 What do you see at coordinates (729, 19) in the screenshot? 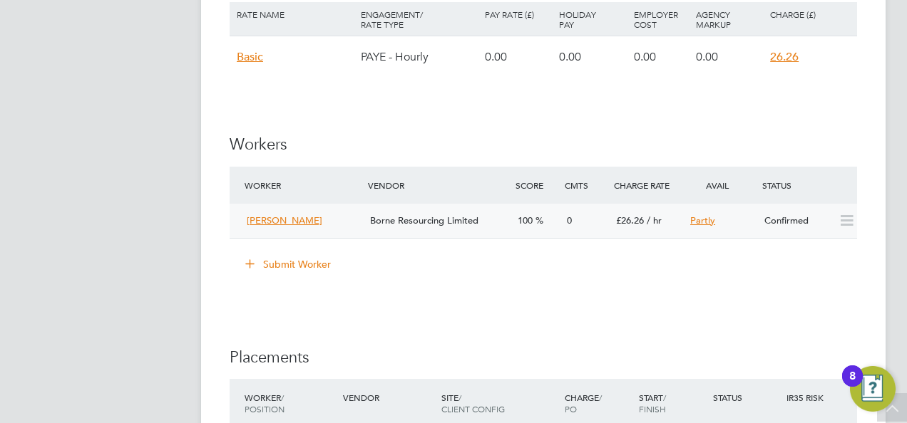
I see `div: Agency Markup` at bounding box center [729, 19].